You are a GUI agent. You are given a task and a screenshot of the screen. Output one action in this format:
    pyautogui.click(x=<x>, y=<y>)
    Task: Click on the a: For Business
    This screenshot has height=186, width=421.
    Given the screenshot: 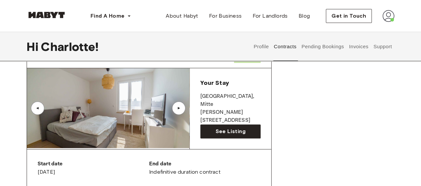 What is the action you would take?
    pyautogui.click(x=225, y=16)
    